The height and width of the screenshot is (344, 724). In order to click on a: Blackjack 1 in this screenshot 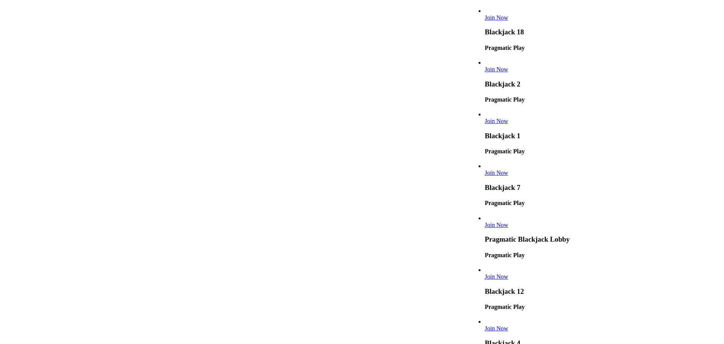, I will do `click(496, 121)`.